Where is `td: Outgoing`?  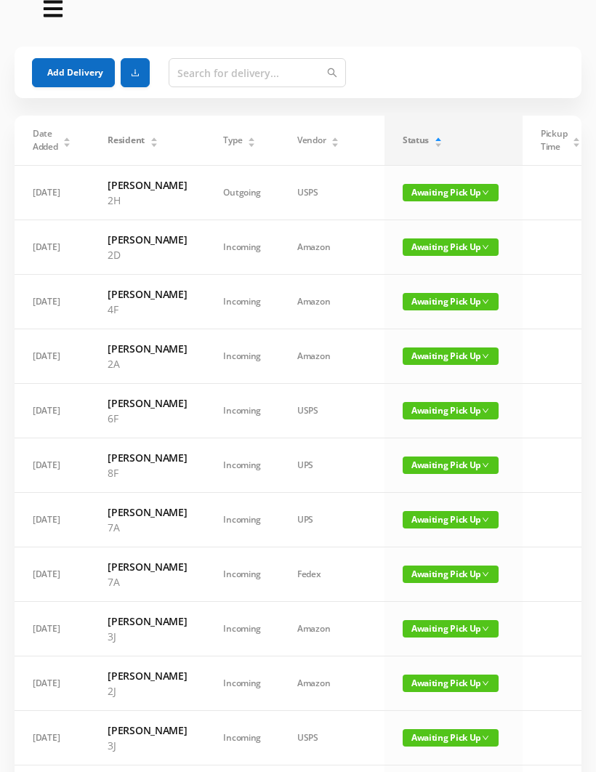 td: Outgoing is located at coordinates (242, 193).